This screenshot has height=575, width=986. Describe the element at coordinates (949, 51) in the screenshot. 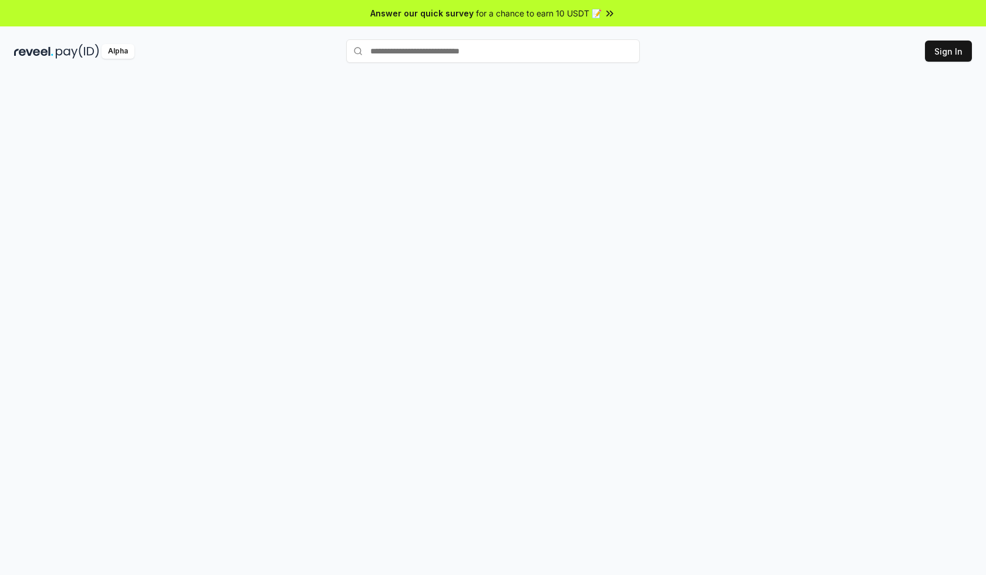

I see `button: Sign In` at that location.